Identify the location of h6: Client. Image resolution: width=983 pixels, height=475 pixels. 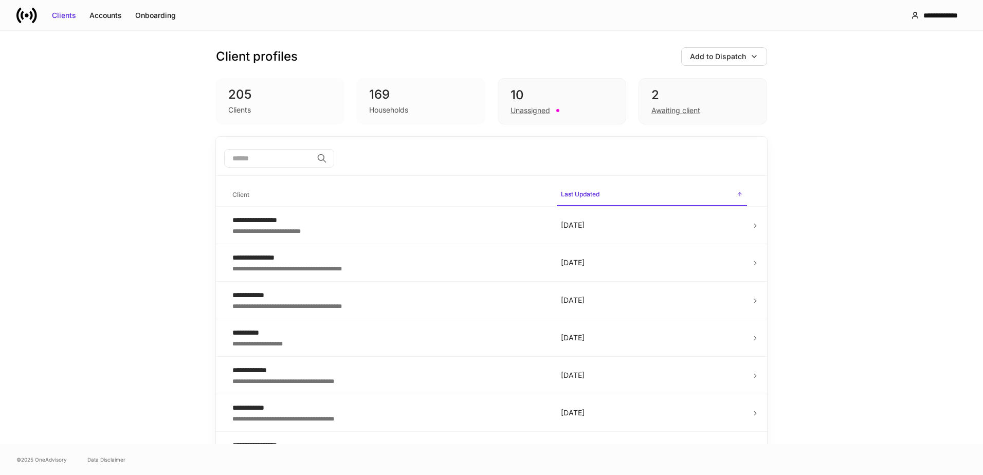
(241, 194).